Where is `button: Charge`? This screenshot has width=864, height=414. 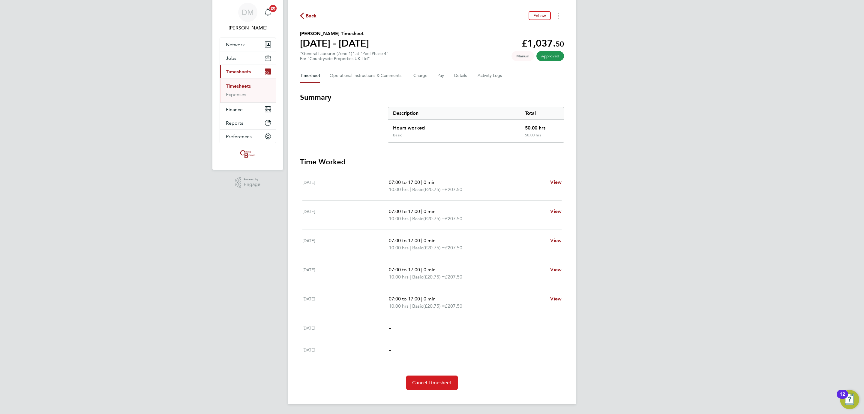 button: Charge is located at coordinates (421, 76).